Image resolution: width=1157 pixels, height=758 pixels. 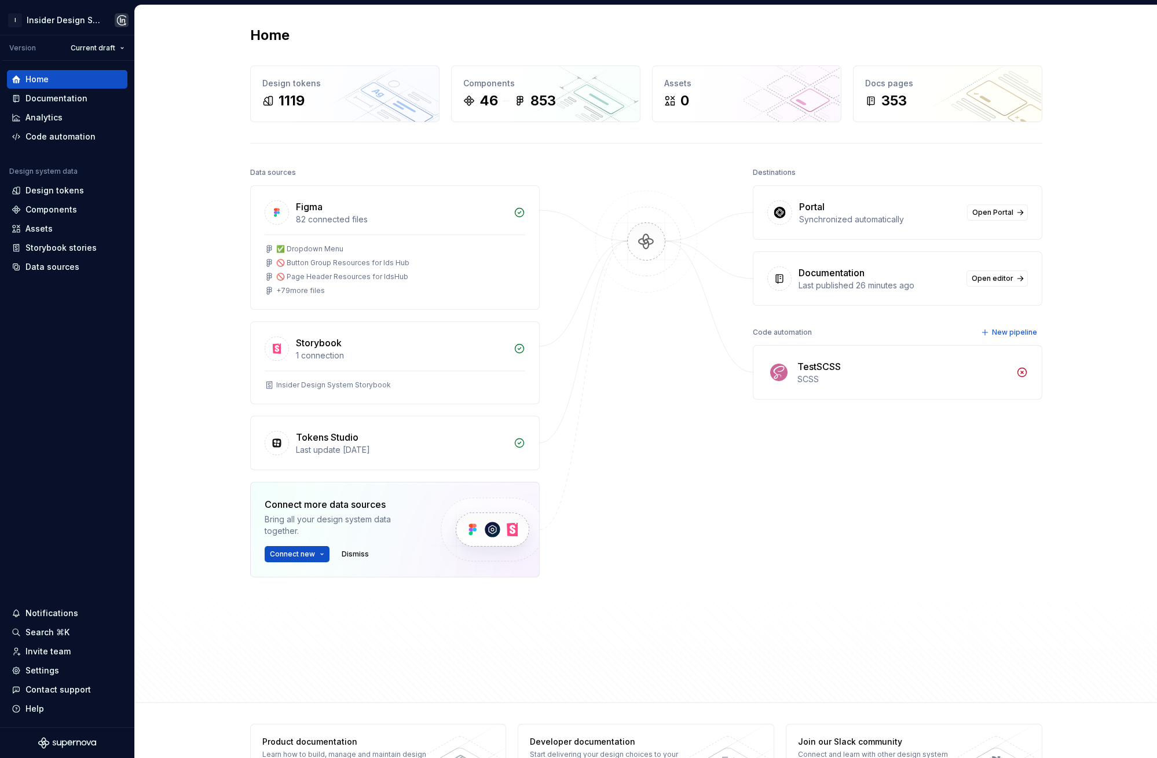 What do you see at coordinates (47, 632) in the screenshot?
I see `div: Search ⌘K` at bounding box center [47, 632].